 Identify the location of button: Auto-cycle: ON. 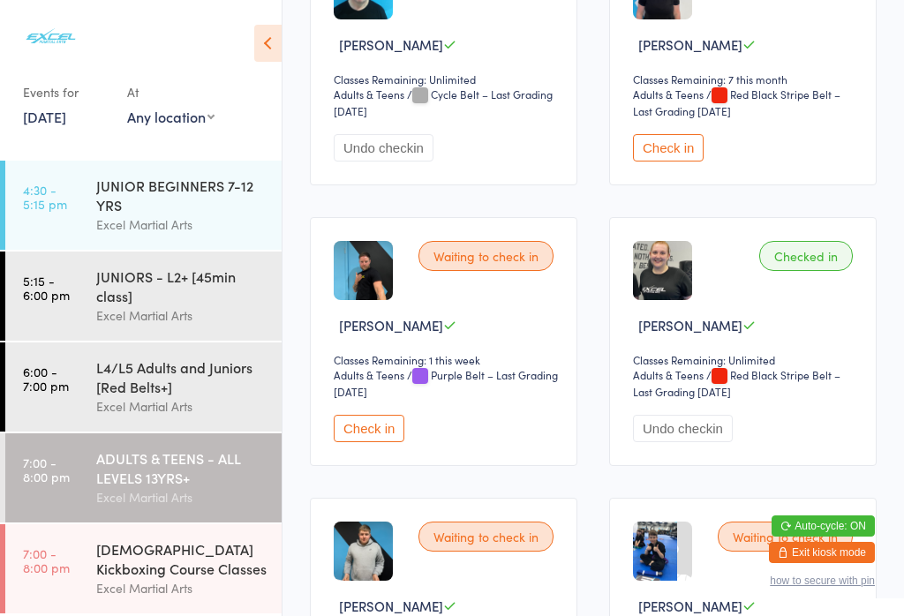
(823, 526).